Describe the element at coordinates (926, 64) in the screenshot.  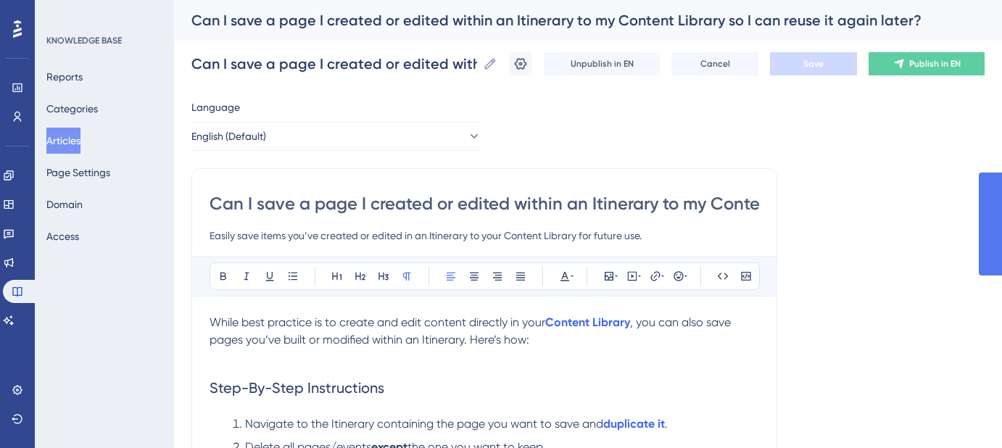
I see `button: Publish in EN` at that location.